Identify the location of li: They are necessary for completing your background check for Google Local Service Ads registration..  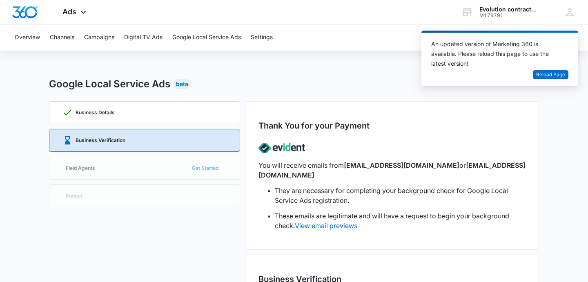
(400, 195).